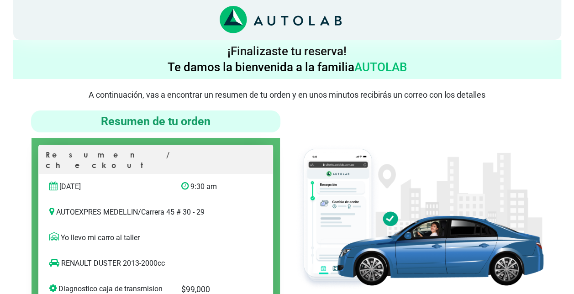  I want to click on a: Link al sitio de autolab, so click(280, 19).